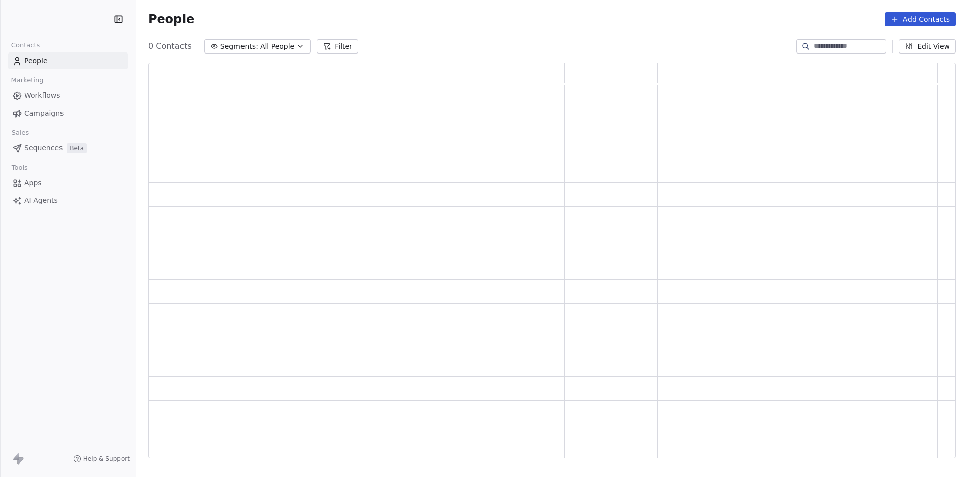  I want to click on button: Edit View, so click(927, 46).